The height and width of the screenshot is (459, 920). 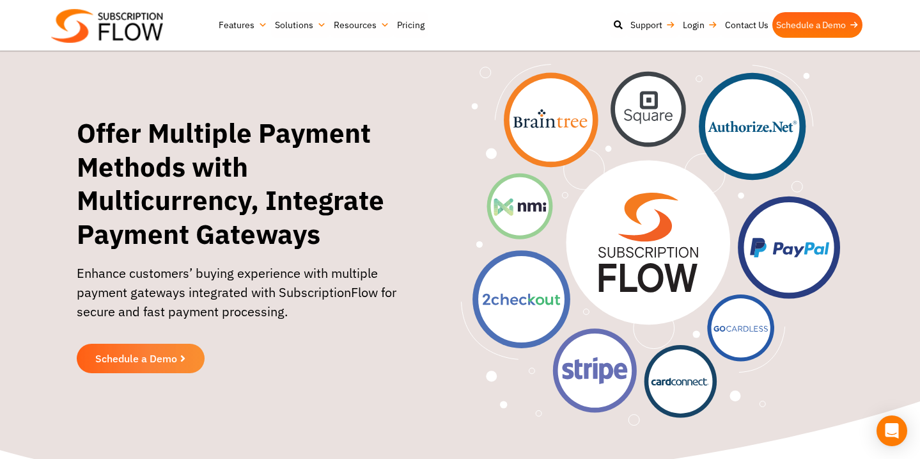 I want to click on h1: Offer Multiple Payment Methods with Multicurrency, Integrate Payment Gateways, so click(x=251, y=184).